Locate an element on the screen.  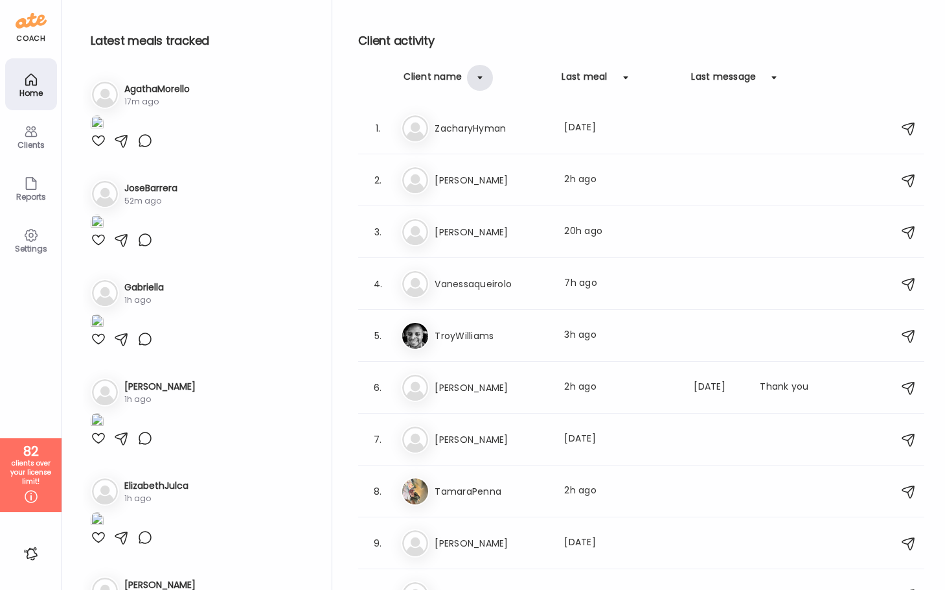
div: 6. is located at coordinates (378, 387).